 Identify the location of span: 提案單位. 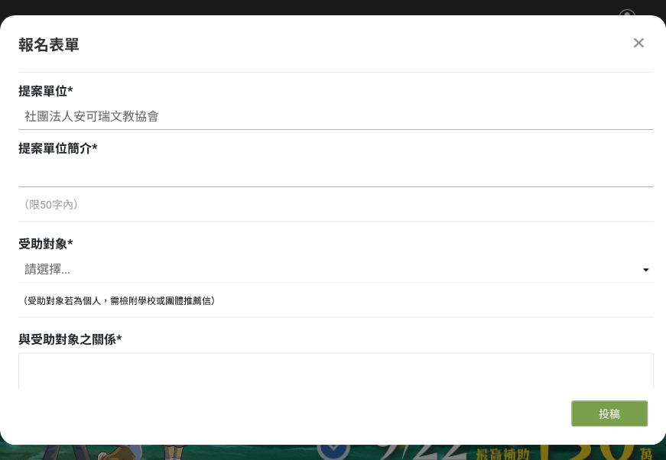
(43, 91).